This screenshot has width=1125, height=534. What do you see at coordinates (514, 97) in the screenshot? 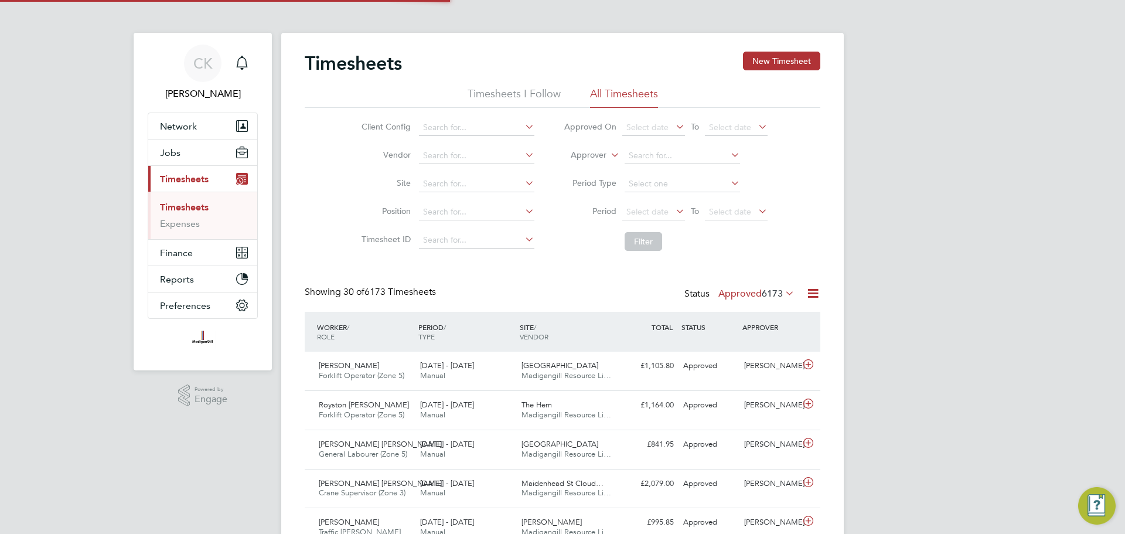
I see `li: Timesheets I Follow` at bounding box center [514, 97].